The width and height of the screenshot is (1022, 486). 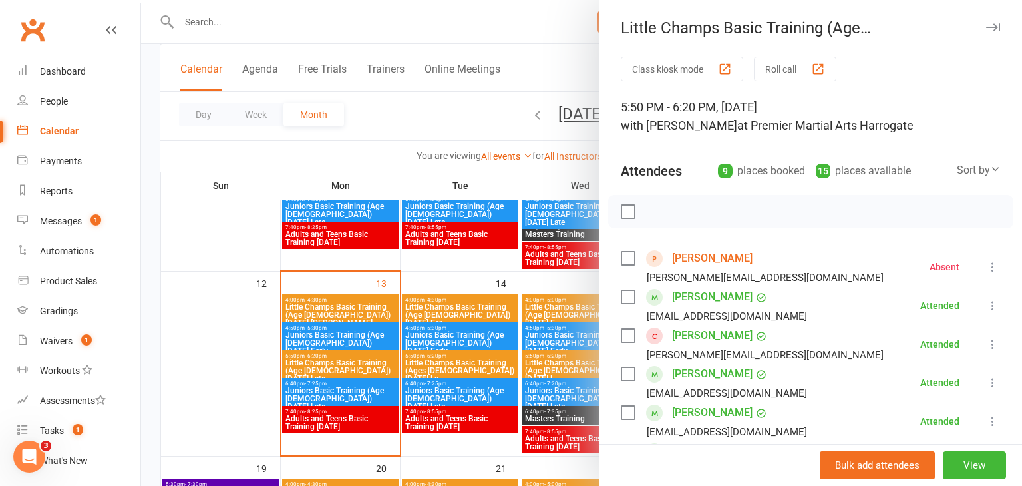 I want to click on a: Clubworx, so click(x=33, y=30).